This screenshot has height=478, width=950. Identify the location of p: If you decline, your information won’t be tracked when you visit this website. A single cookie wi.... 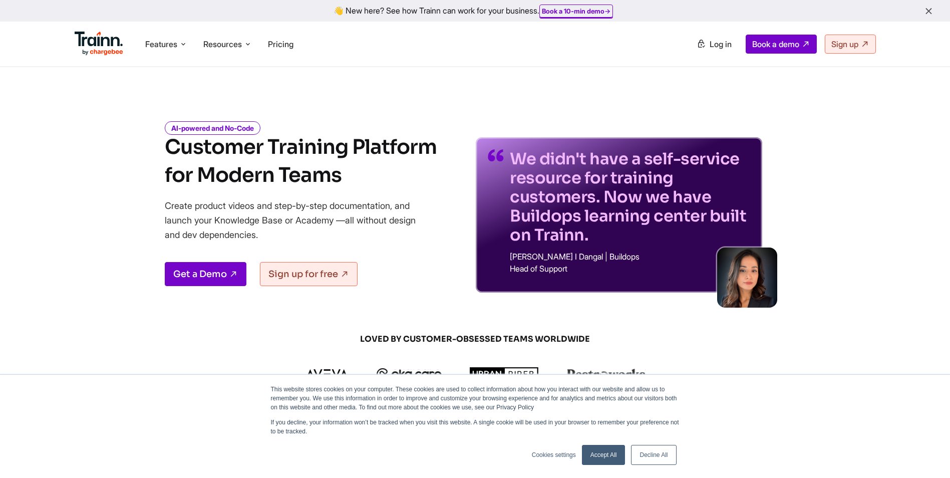
(475, 427).